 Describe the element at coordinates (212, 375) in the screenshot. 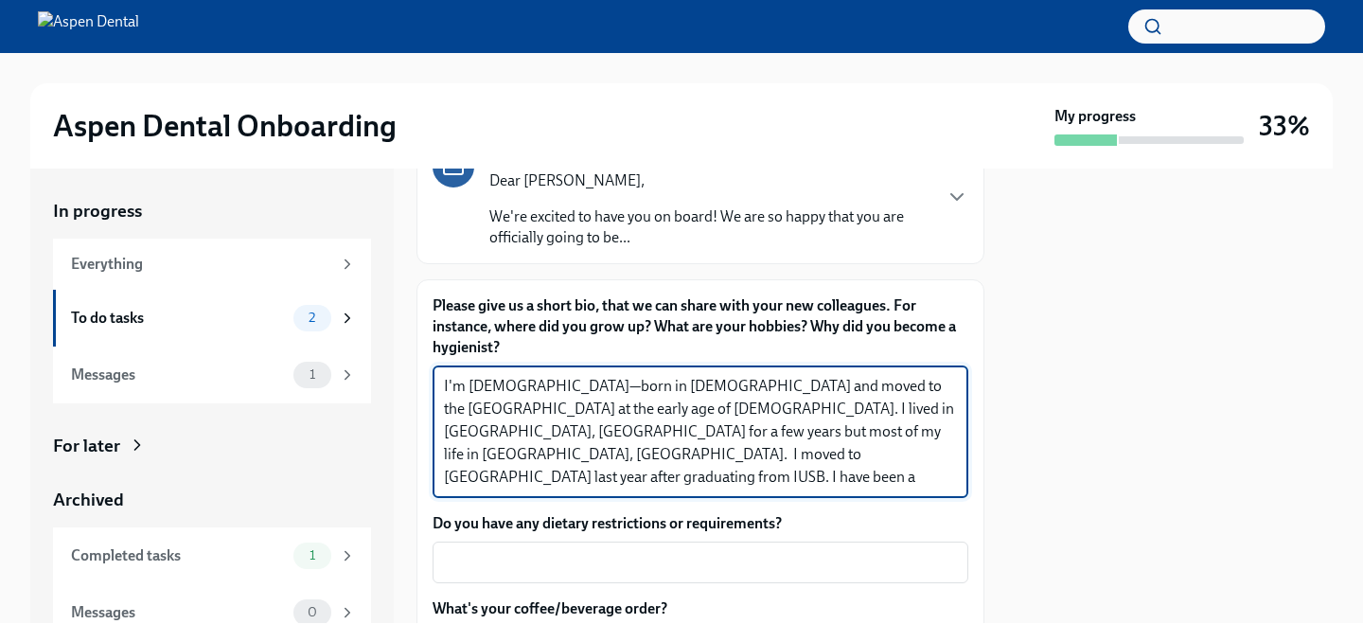

I see `a: Messages1` at that location.